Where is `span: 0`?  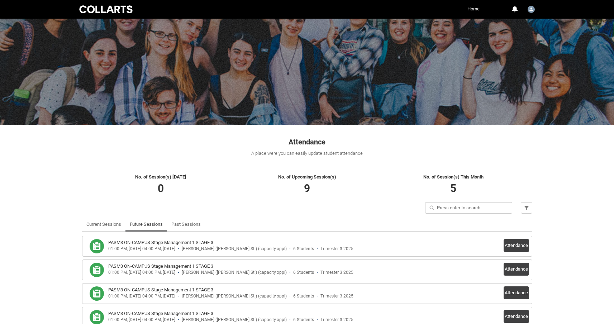
span: 0 is located at coordinates (161, 188).